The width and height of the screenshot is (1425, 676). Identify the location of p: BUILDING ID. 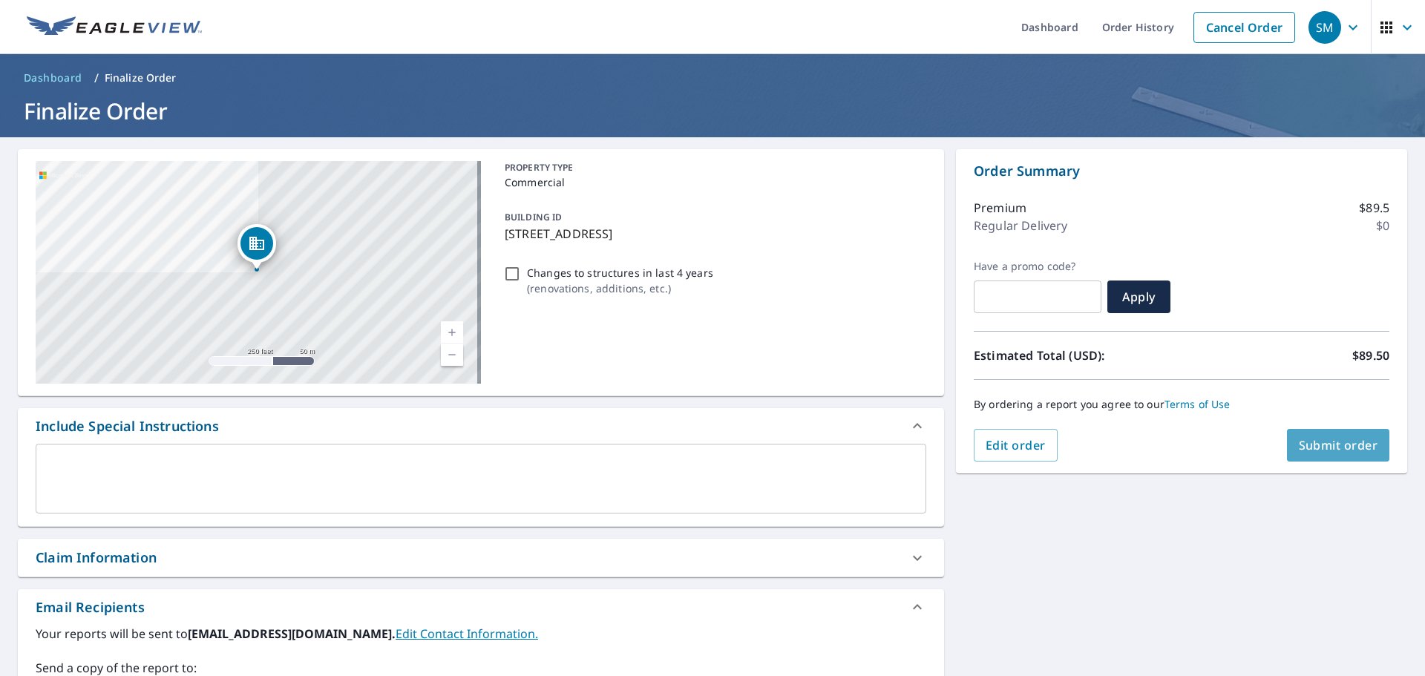
(533, 217).